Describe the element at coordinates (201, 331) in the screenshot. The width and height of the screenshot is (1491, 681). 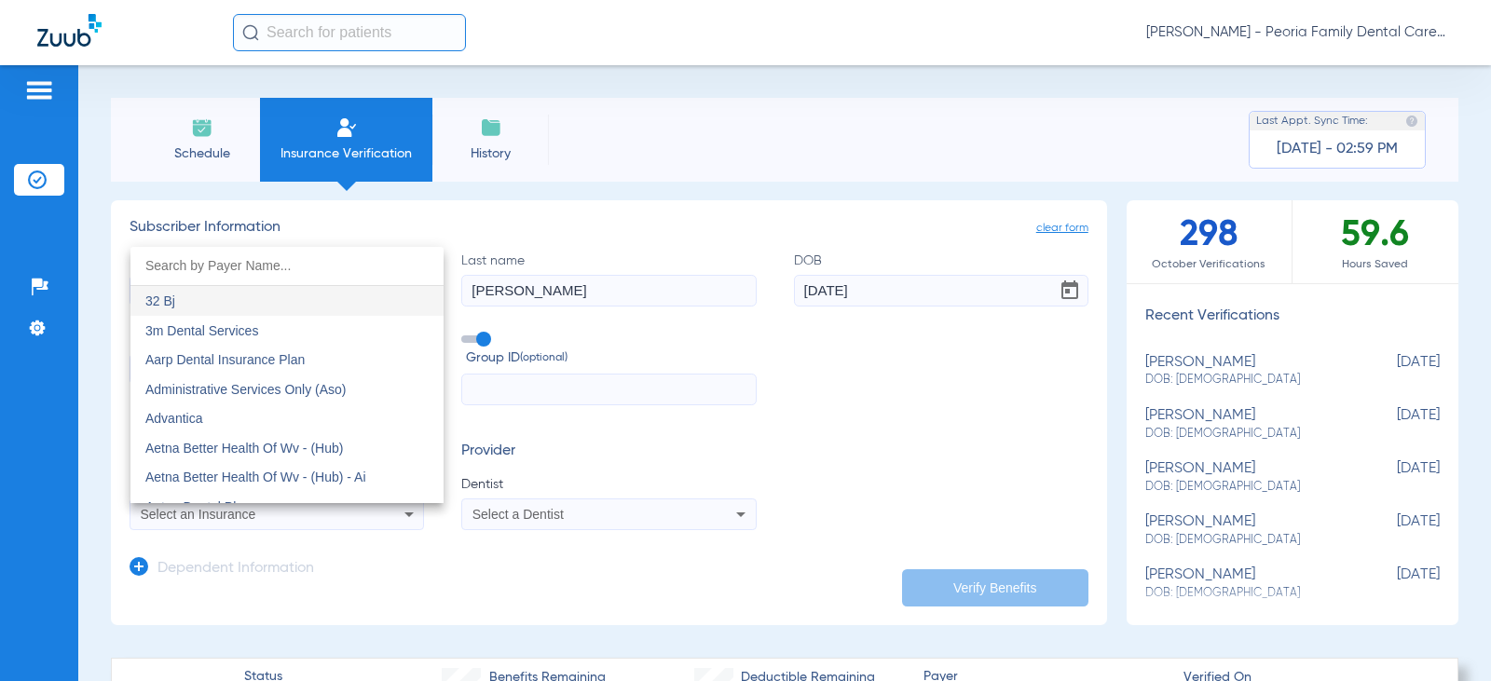
I see `span: 3m Dental Services` at that location.